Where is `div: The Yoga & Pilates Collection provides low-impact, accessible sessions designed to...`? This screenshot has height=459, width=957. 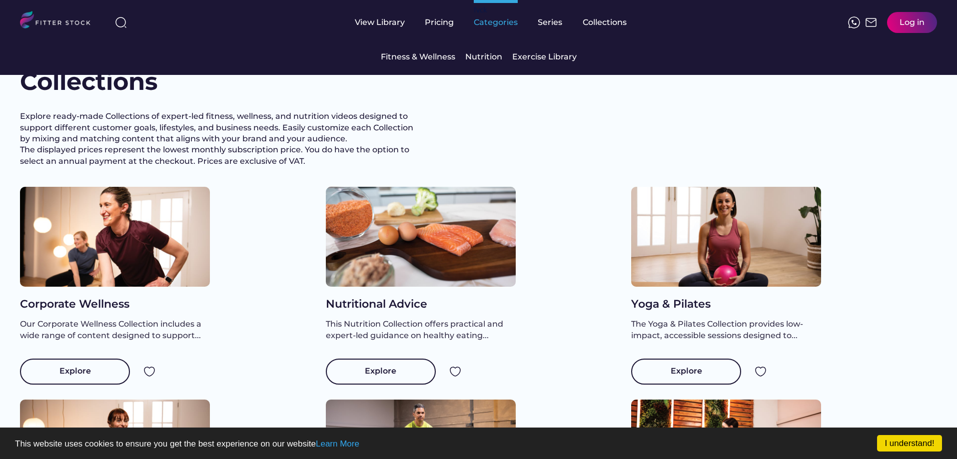
div: The Yoga & Pilates Collection provides low-impact, accessible sessions designed to... is located at coordinates (726, 330).